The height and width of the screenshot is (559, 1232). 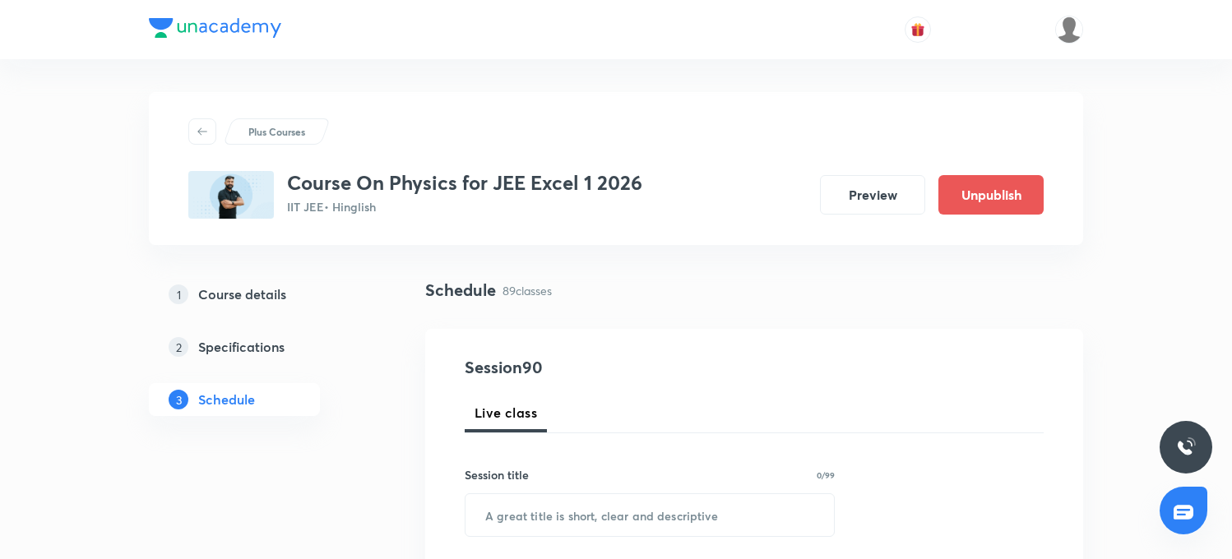 What do you see at coordinates (465, 206) in the screenshot?
I see `p: IIT JEE • Hinglish` at bounding box center [465, 206].